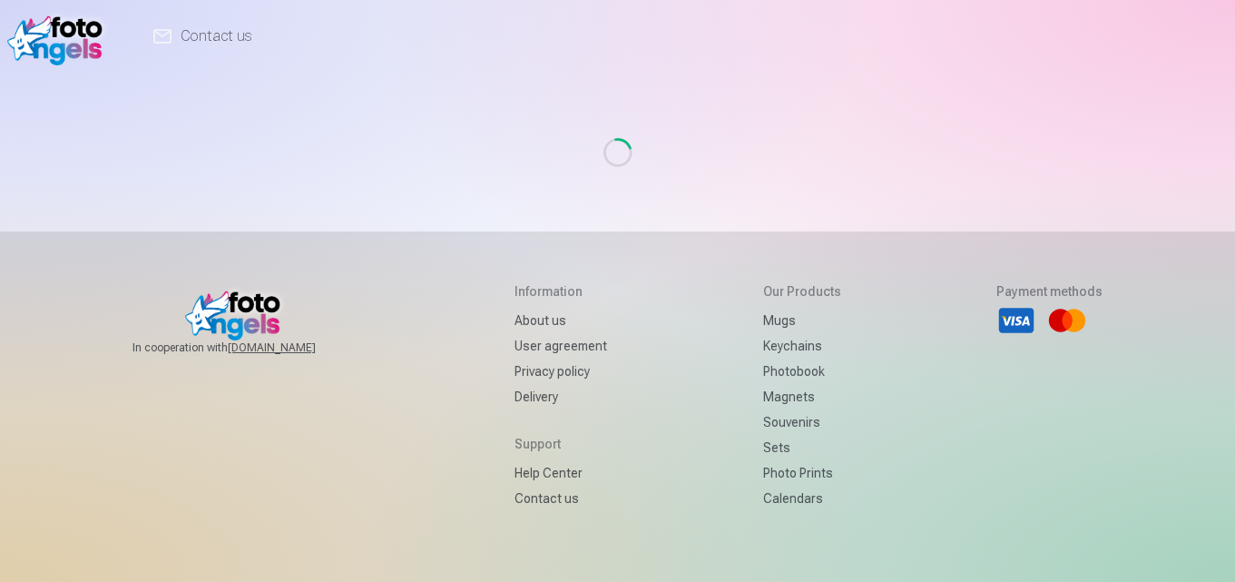  What do you see at coordinates (561, 444) in the screenshot?
I see `h5: Support` at bounding box center [561, 444].